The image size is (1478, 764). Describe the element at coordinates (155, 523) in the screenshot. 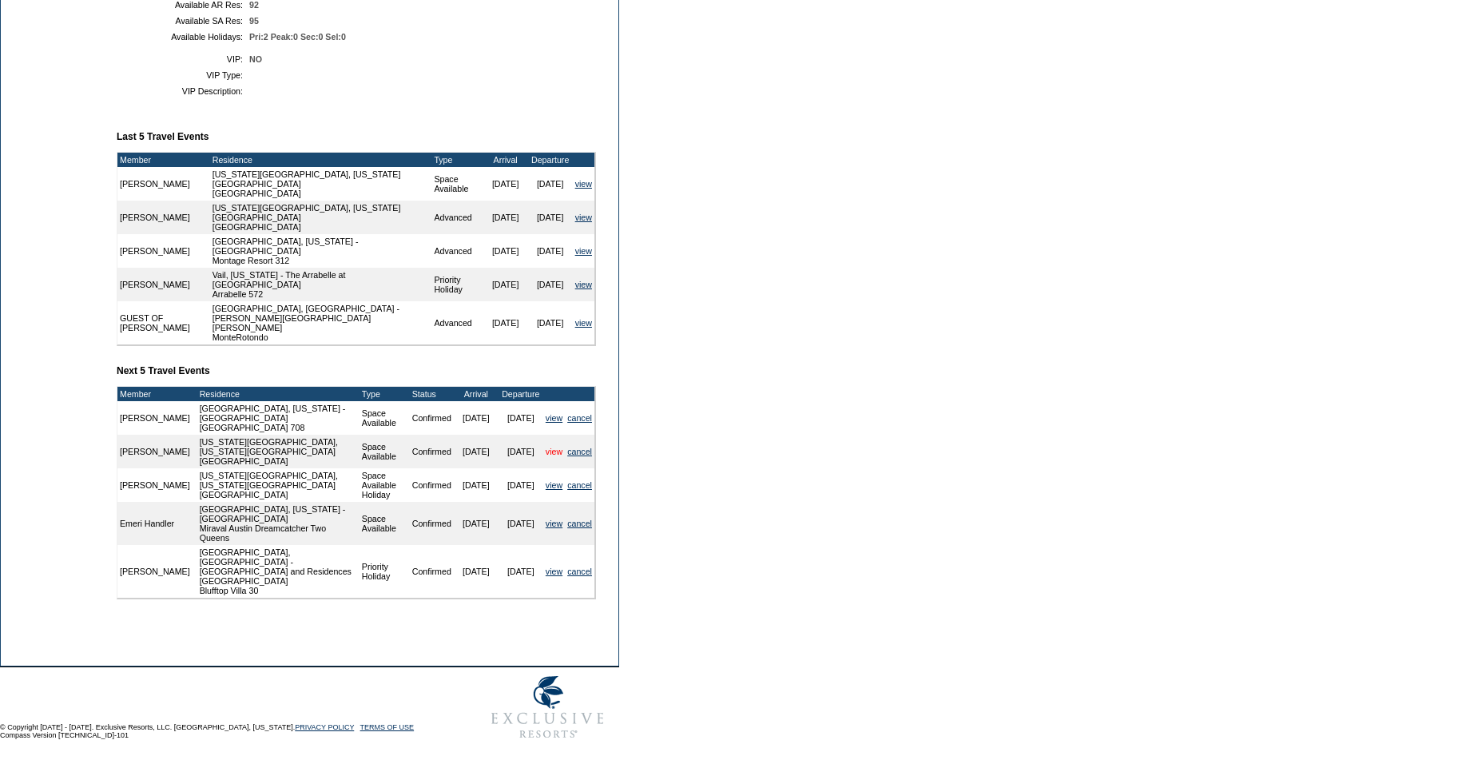

I see `td: Emeri Handler` at that location.